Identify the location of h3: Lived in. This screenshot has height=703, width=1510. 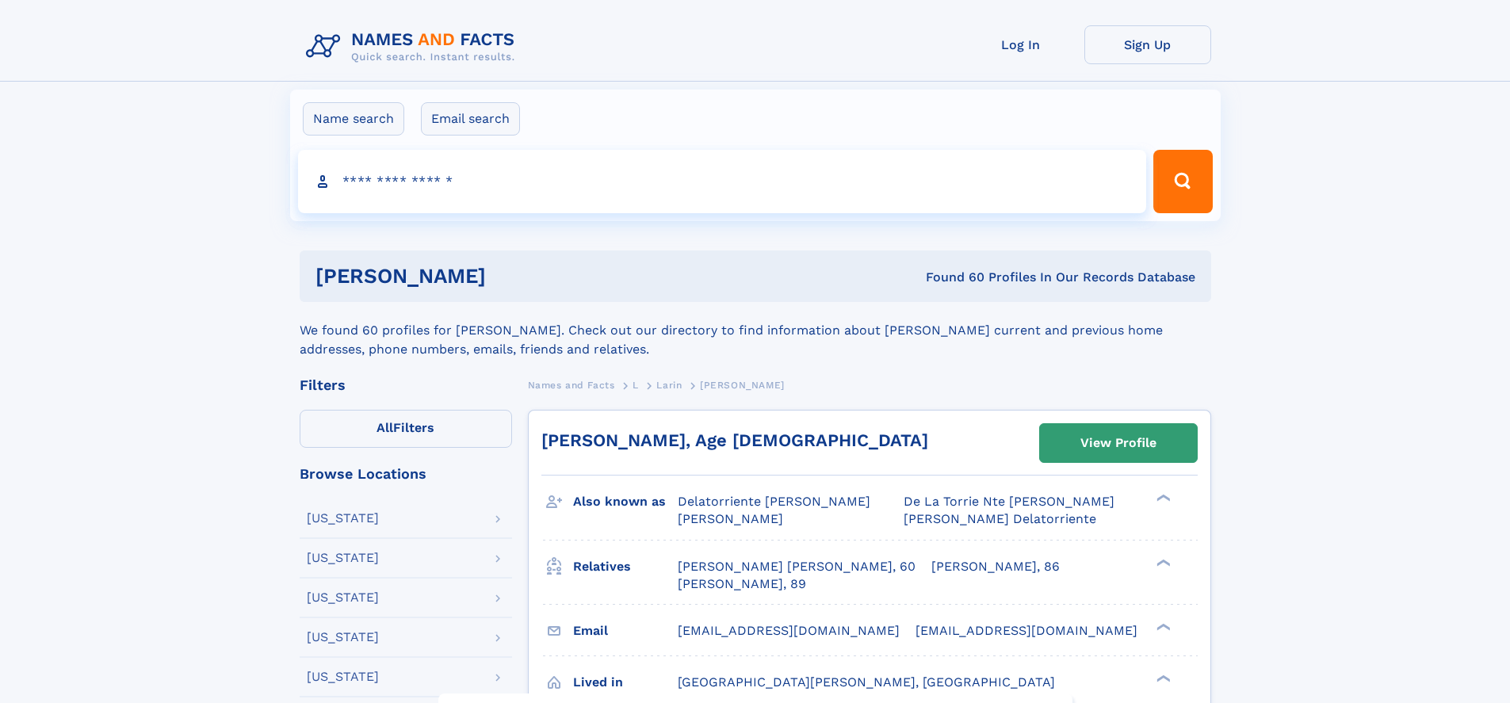
(625, 682).